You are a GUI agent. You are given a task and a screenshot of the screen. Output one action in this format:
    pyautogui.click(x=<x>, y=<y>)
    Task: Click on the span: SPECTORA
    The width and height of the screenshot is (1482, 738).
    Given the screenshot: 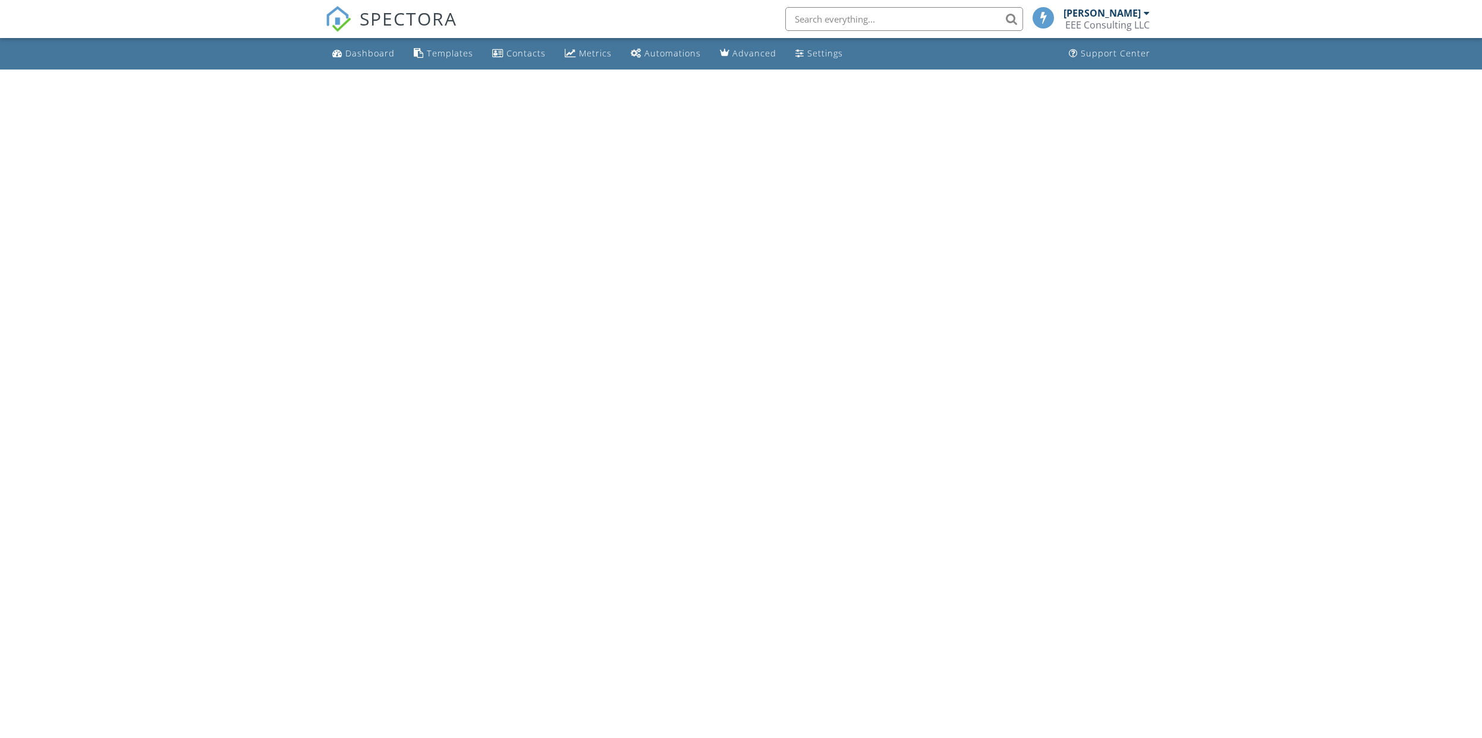 What is the action you would take?
    pyautogui.click(x=408, y=18)
    